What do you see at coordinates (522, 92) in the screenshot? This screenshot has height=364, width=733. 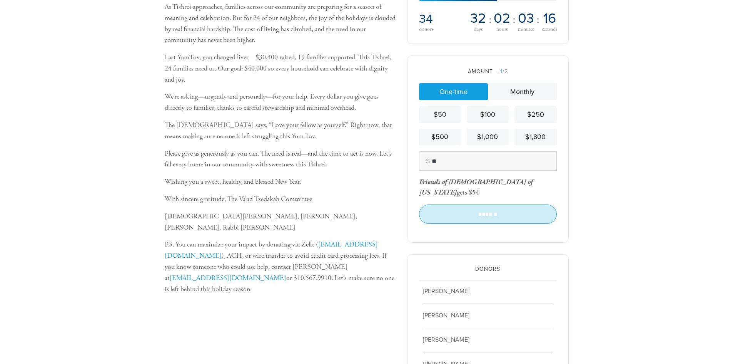 I see `a: Monthly` at bounding box center [522, 92].